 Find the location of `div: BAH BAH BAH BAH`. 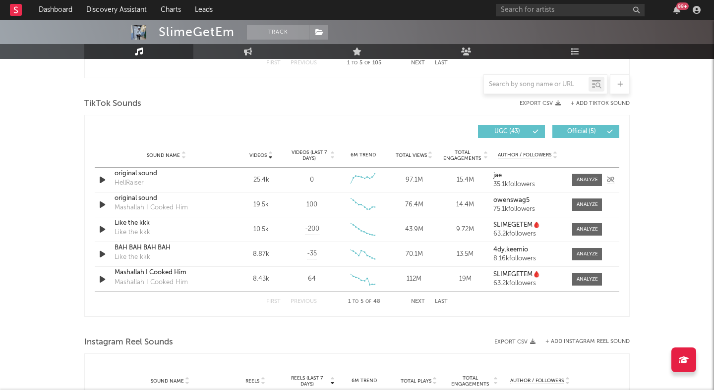

div: BAH BAH BAH BAH is located at coordinates (166, 248).